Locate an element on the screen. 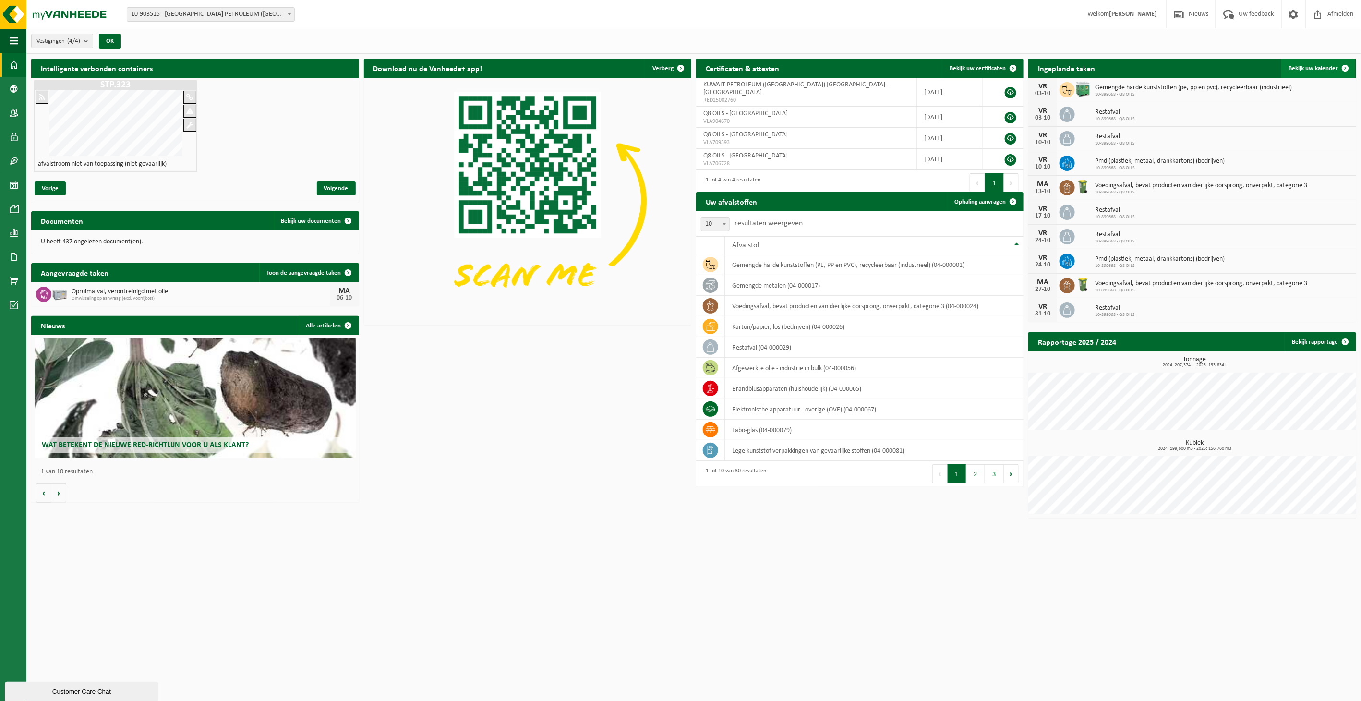 The height and width of the screenshot is (701, 1361). a: Bekijk rapportage is located at coordinates (1320, 342).